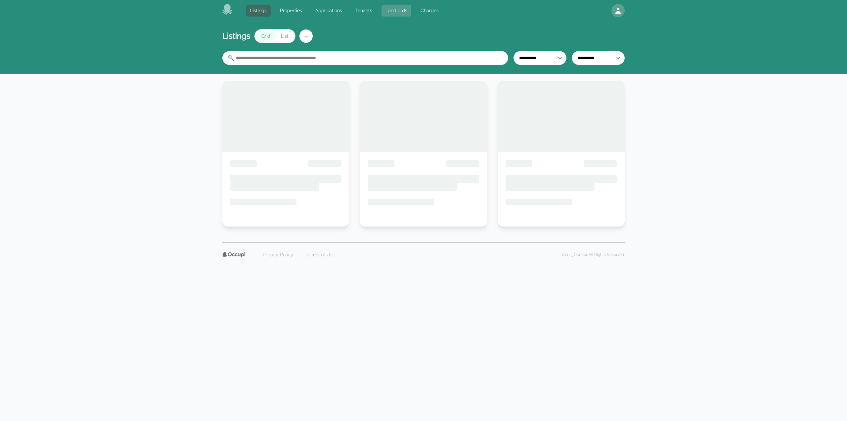 The width and height of the screenshot is (847, 421). What do you see at coordinates (364, 11) in the screenshot?
I see `a: Tenants` at bounding box center [364, 11].